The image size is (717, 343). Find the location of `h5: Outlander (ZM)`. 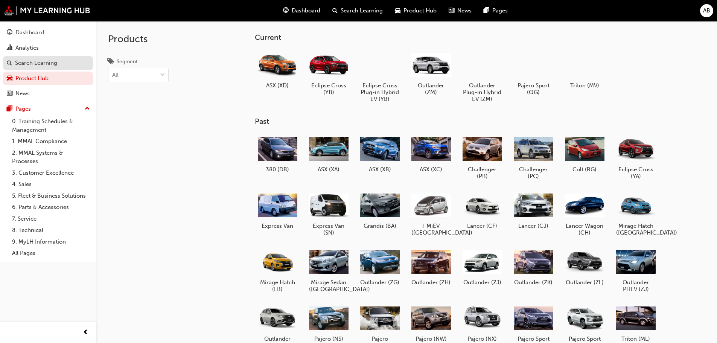

h5: Outlander (ZM) is located at coordinates (431, 89).